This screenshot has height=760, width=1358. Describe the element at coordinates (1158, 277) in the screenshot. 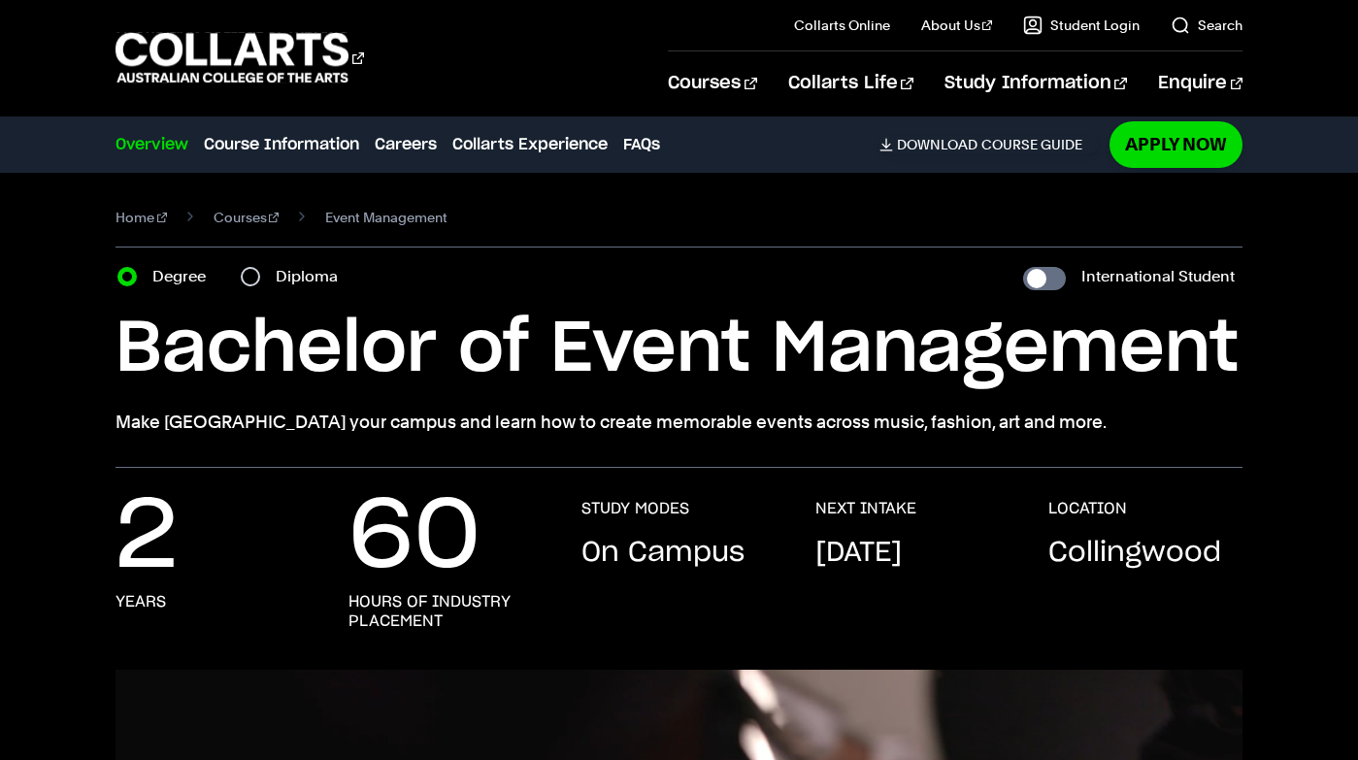

I see `label: International Student` at that location.